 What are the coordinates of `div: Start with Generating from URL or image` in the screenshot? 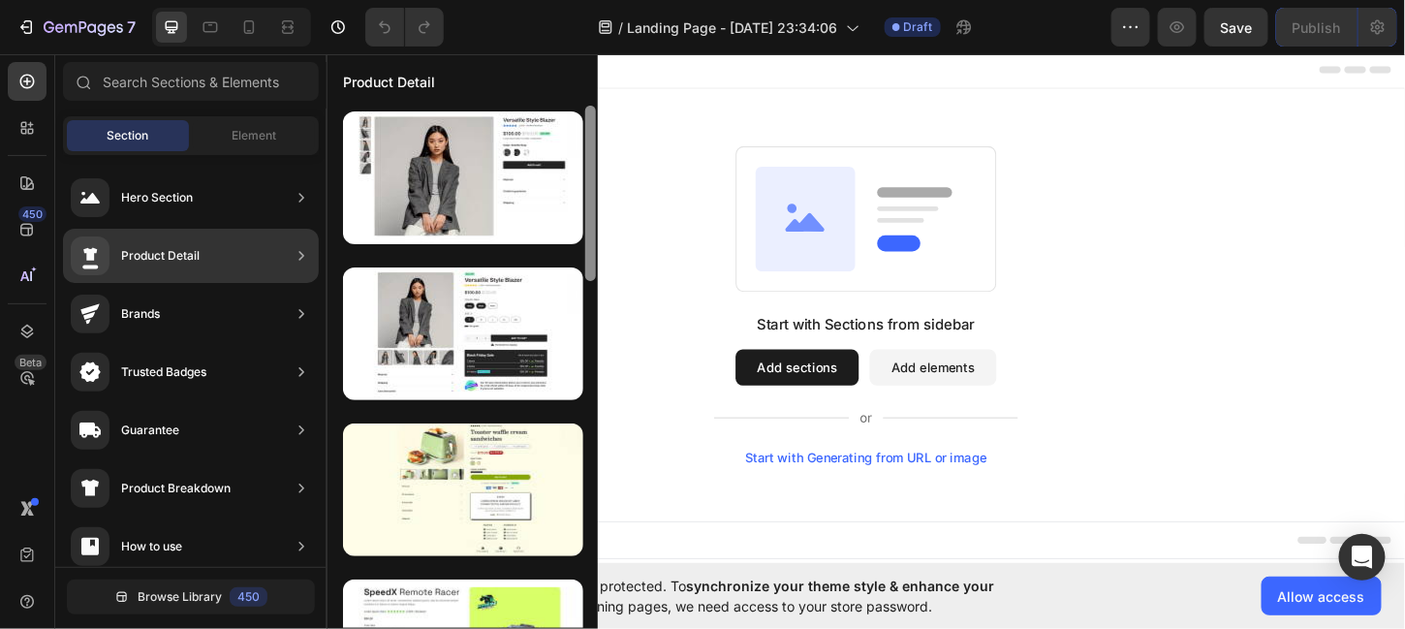 It's located at (581, 437).